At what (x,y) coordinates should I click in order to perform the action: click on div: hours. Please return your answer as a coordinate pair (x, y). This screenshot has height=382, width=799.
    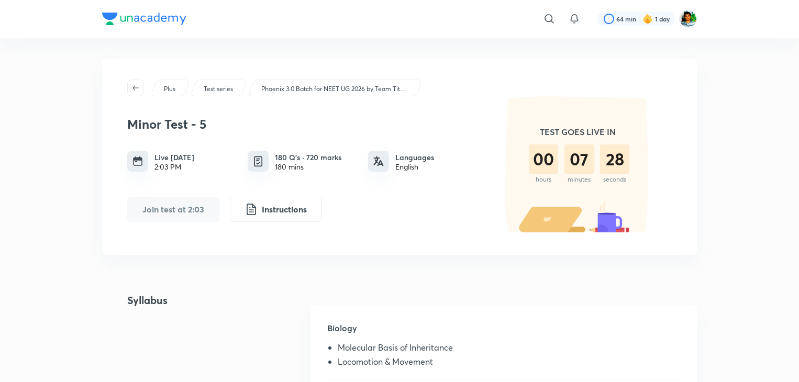
    Looking at the image, I should click on (544, 180).